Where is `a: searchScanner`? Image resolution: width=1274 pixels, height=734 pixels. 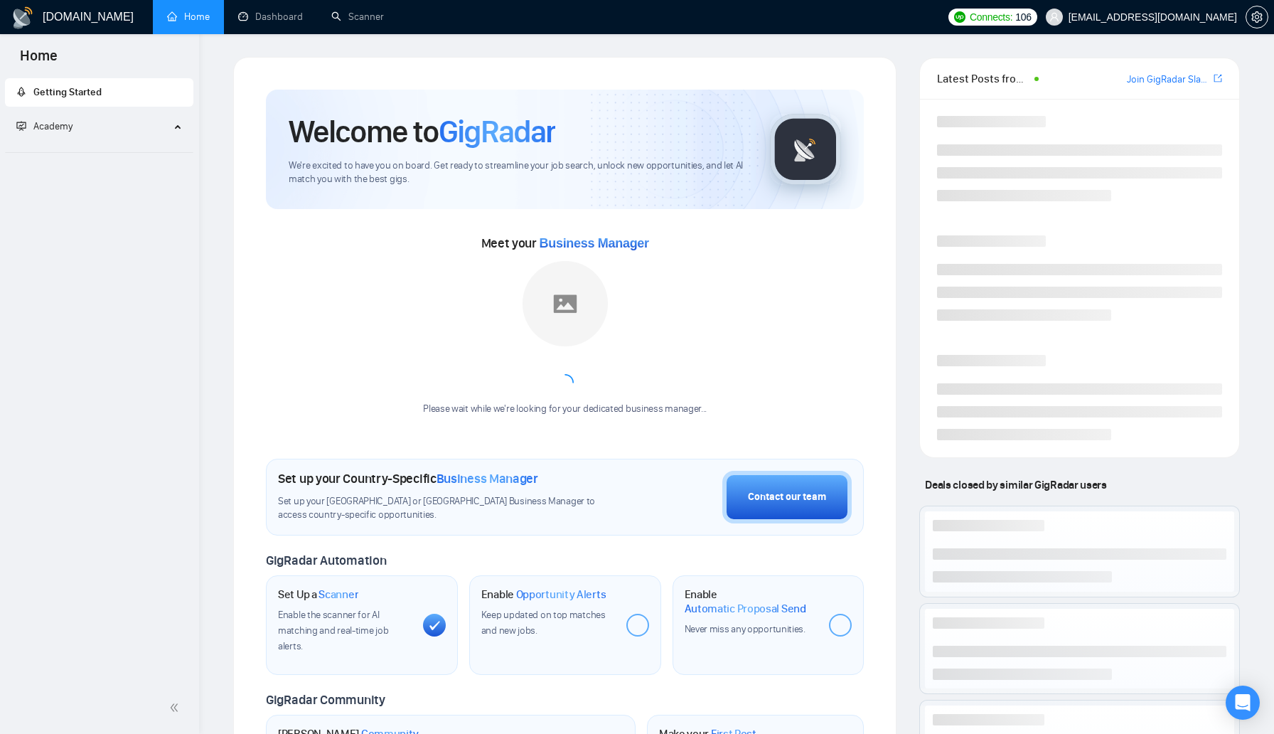
a: searchScanner is located at coordinates (358, 16).